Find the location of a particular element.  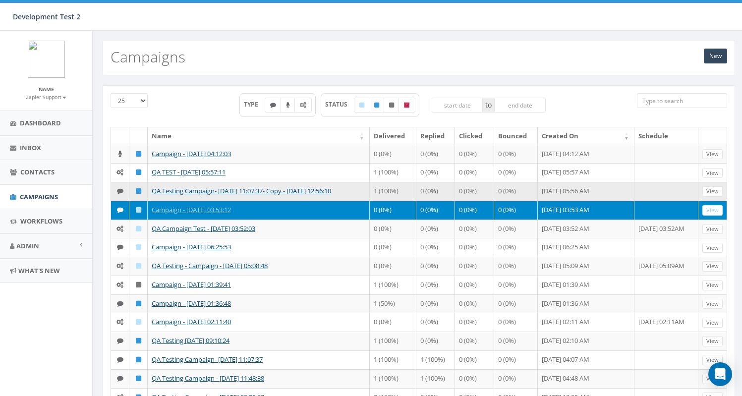

label: Published is located at coordinates (377, 105).